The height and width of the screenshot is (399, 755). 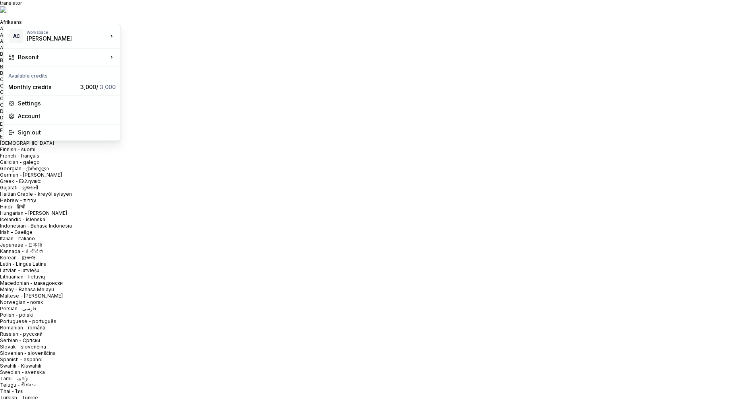 What do you see at coordinates (67, 132) in the screenshot?
I see `div: Sign out` at bounding box center [67, 132].